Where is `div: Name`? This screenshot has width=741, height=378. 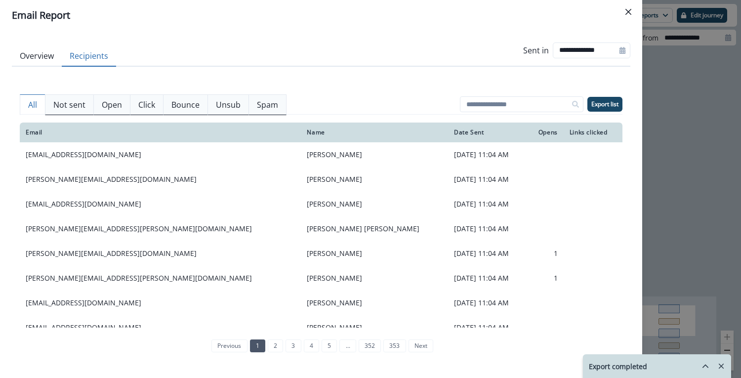 div: Name is located at coordinates (375, 132).